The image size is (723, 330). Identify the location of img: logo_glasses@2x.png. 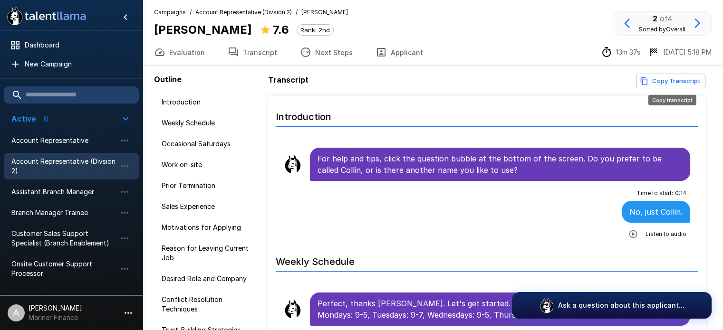
(546, 305).